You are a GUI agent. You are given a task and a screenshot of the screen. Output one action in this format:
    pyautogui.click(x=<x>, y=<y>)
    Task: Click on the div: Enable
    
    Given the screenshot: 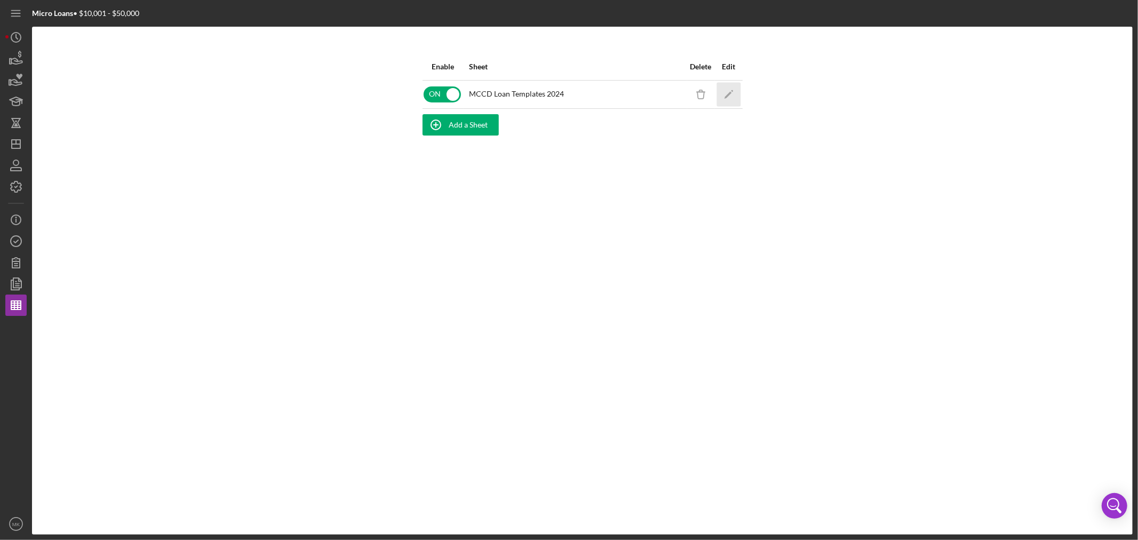 What is the action you would take?
    pyautogui.click(x=443, y=67)
    